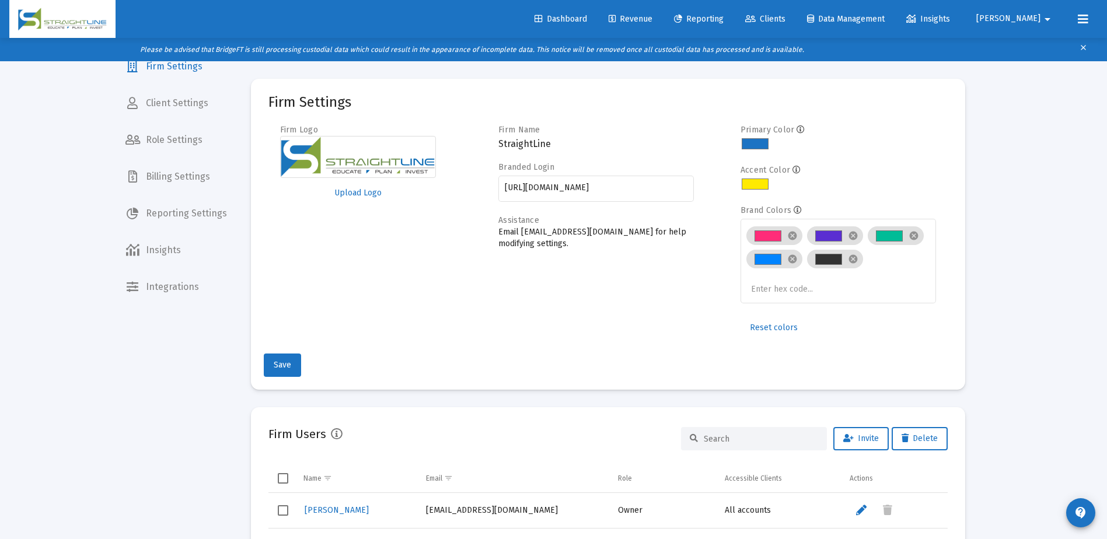  Describe the element at coordinates (283, 365) in the screenshot. I see `span: Save` at that location.